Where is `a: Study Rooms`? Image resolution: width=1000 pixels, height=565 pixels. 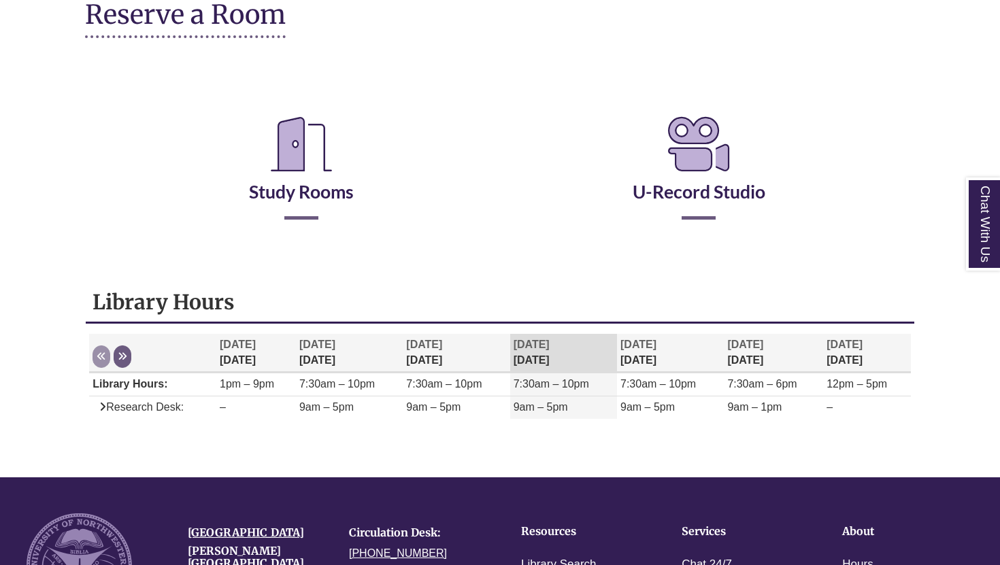
a: Study Rooms is located at coordinates (301, 175).